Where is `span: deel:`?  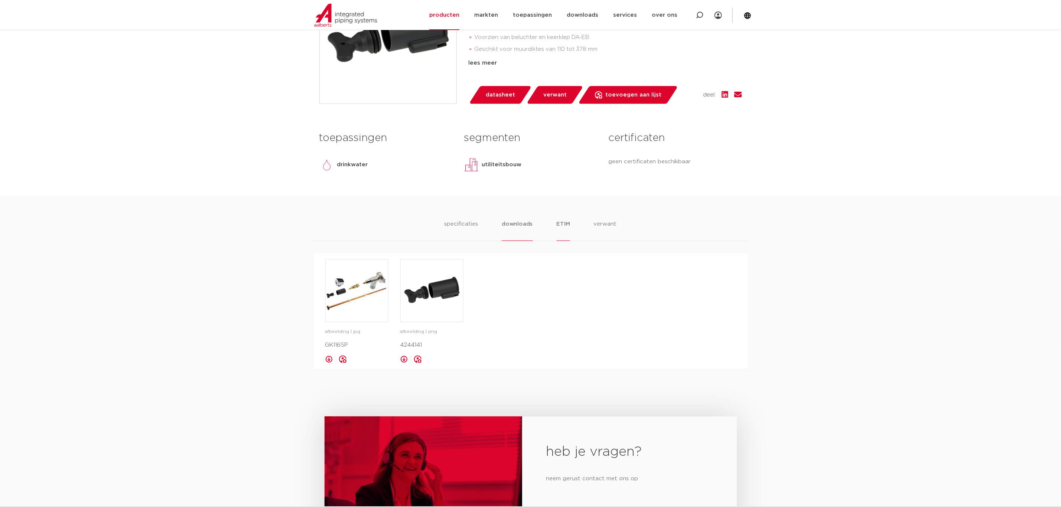 span: deel: is located at coordinates (710, 95).